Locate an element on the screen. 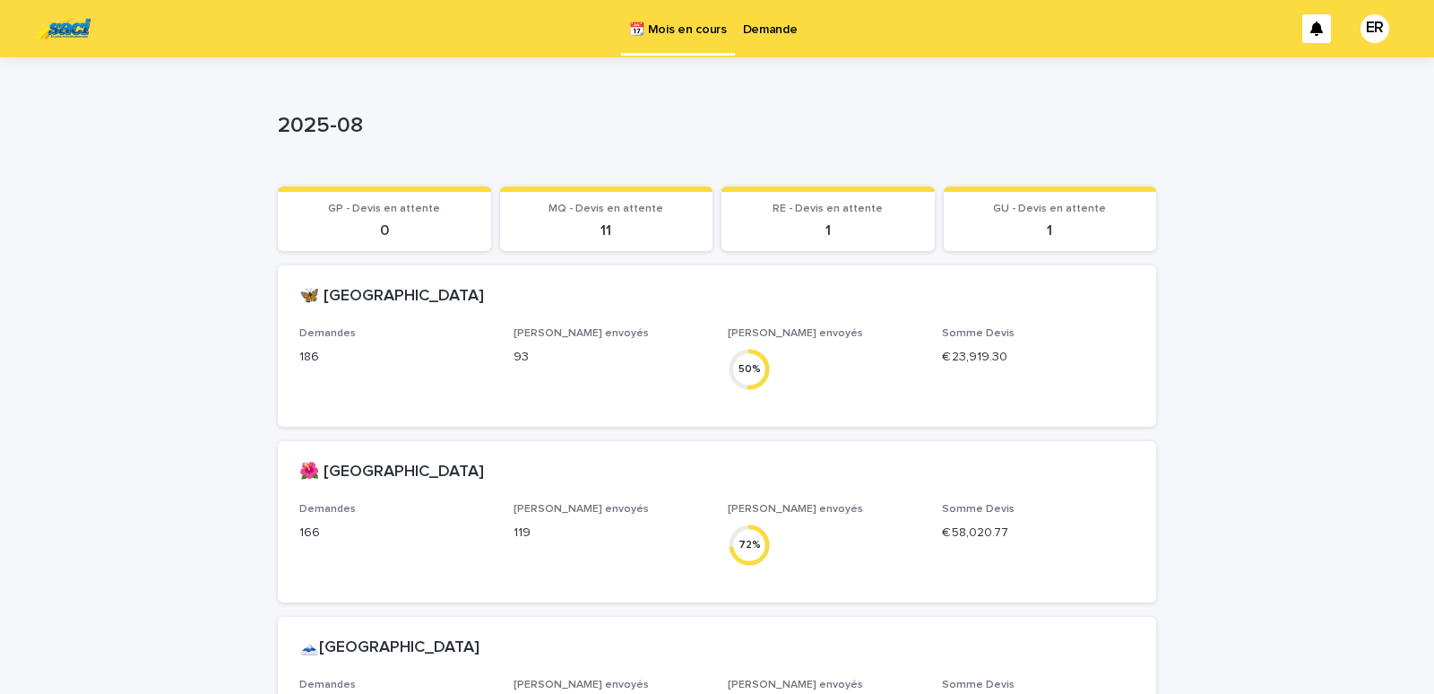 This screenshot has width=1434, height=694. p: 119 is located at coordinates (609, 532).